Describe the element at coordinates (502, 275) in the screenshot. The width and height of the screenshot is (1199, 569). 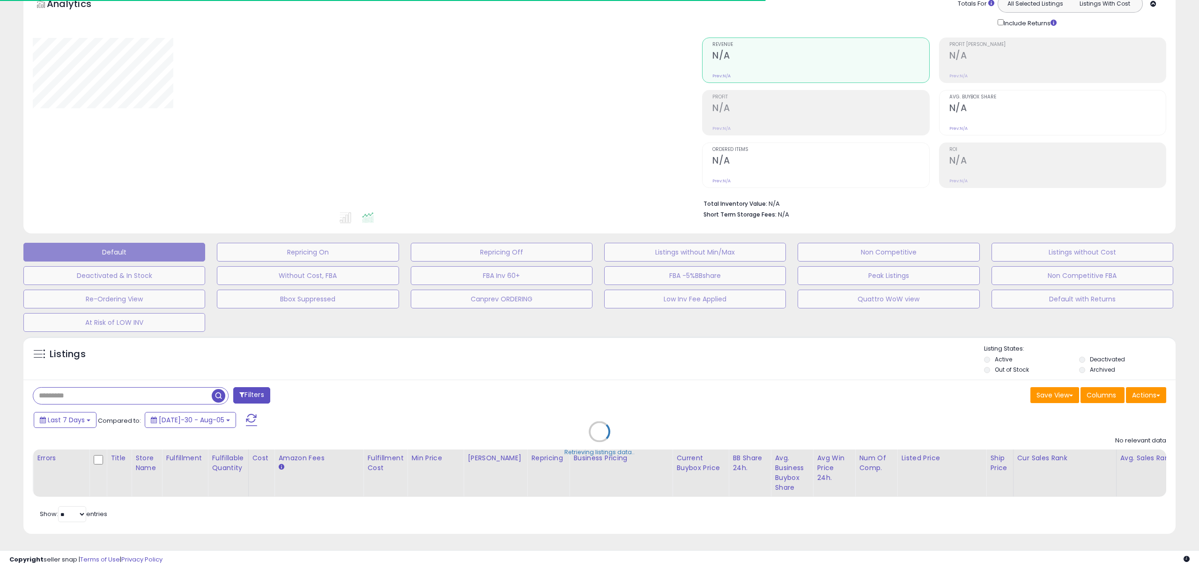
I see `button: FBA Inv 60+` at that location.